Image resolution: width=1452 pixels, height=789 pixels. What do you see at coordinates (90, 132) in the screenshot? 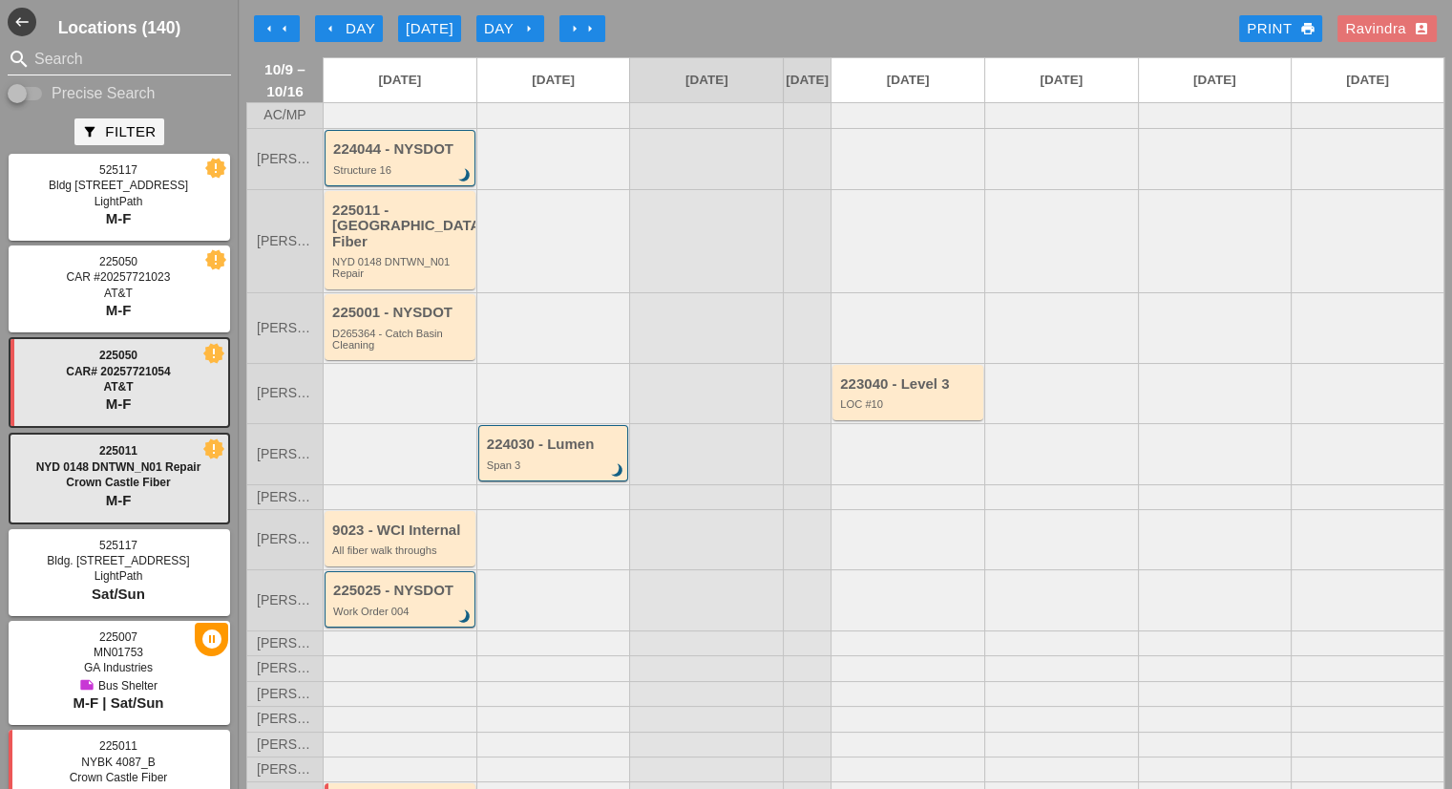
I see `i: filter_alt` at bounding box center [90, 132].